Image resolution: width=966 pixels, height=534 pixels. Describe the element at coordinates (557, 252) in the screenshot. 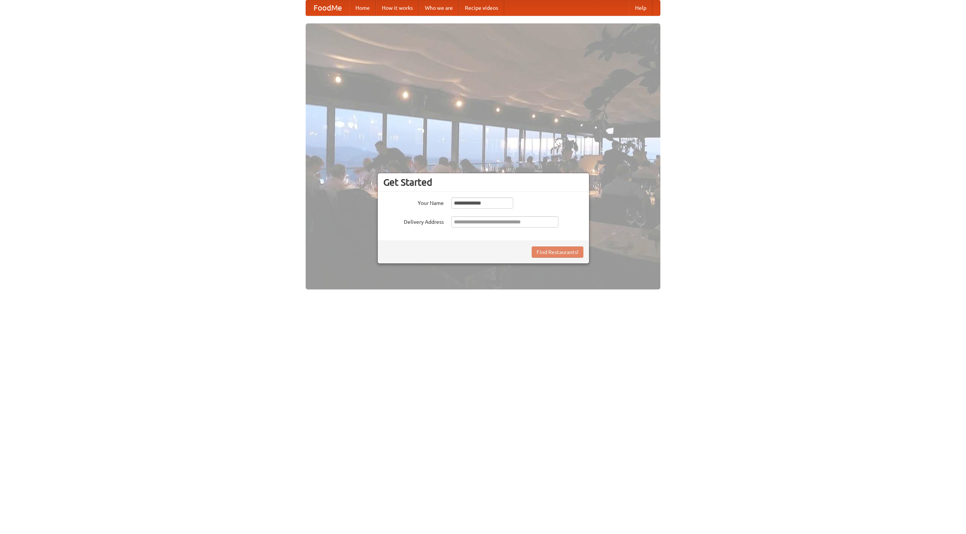

I see `button: Find Restaurants!` at that location.